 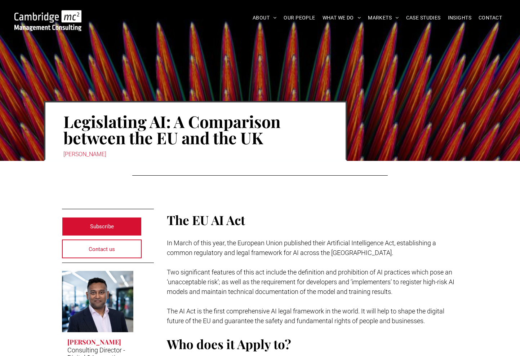 What do you see at coordinates (206, 219) in the screenshot?
I see `span: The EU AI Act` at bounding box center [206, 219].